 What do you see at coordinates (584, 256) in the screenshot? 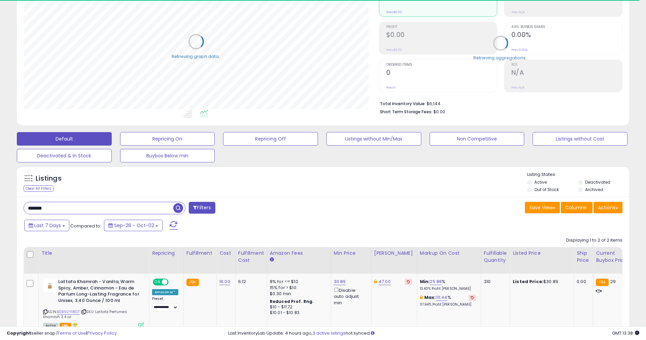
I see `div: Ship Price` at bounding box center [584, 256].